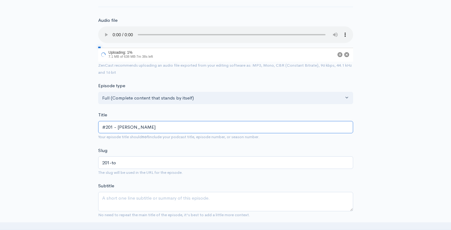  I want to click on input: What is the episode's title?, so click(225, 127).